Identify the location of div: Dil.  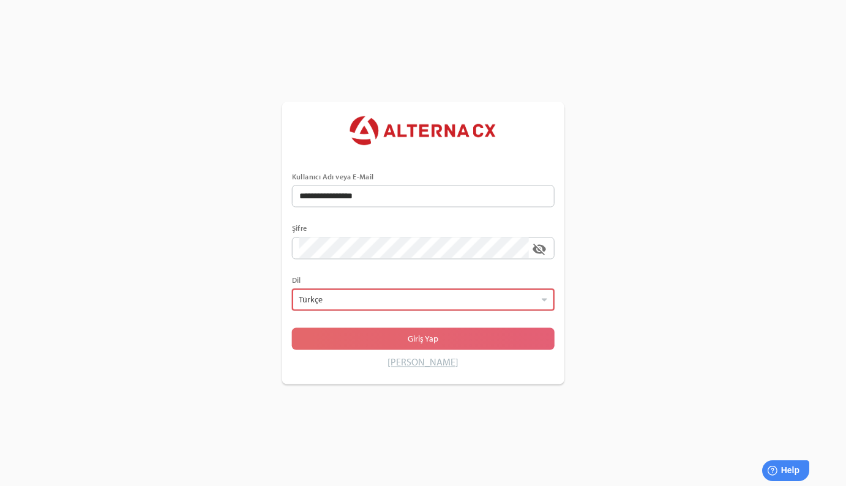
(423, 280).